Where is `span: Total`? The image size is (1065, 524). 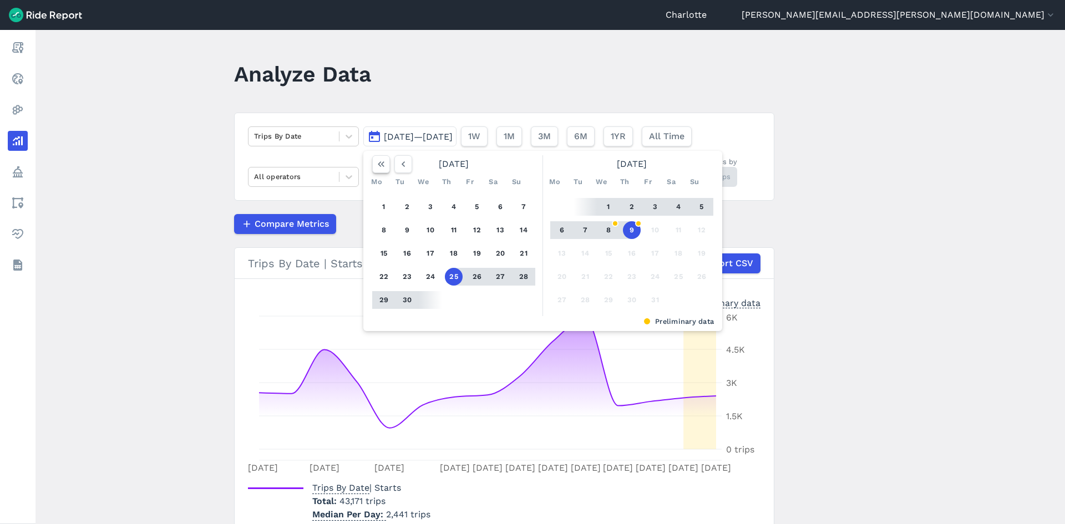 span: Total is located at coordinates (326, 501).